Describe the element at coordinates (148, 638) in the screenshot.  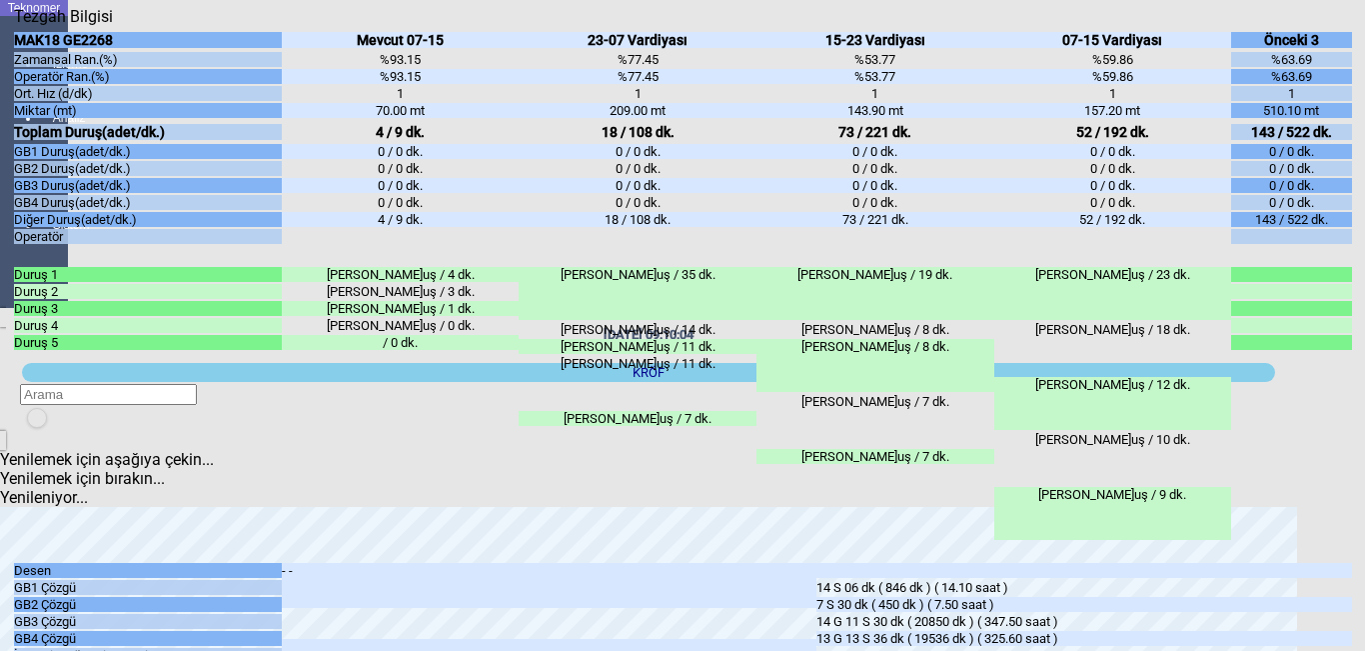
I see `div: GB4 Çözgü` at that location.